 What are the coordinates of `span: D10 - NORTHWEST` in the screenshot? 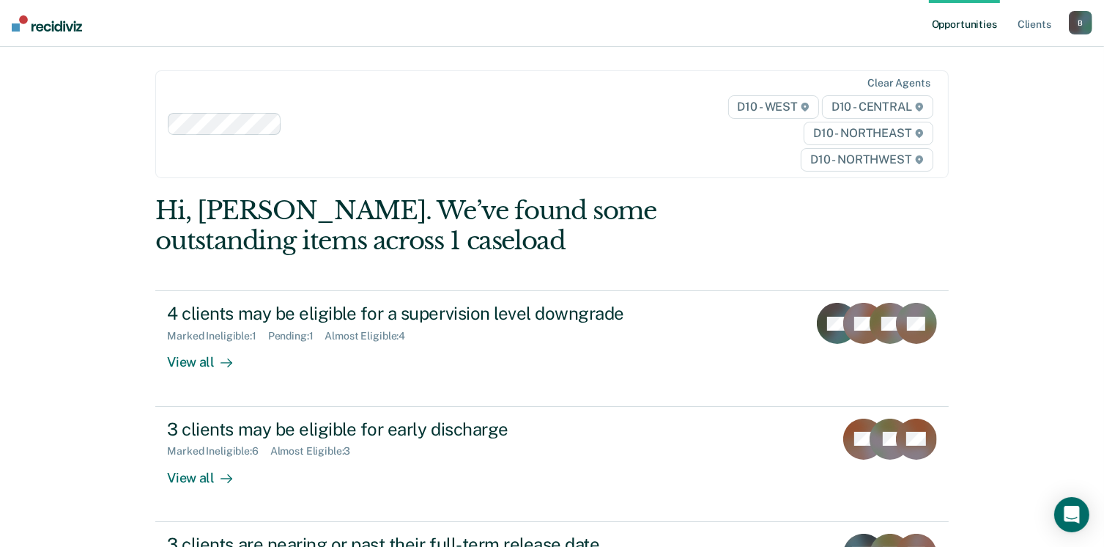 It's located at (867, 160).